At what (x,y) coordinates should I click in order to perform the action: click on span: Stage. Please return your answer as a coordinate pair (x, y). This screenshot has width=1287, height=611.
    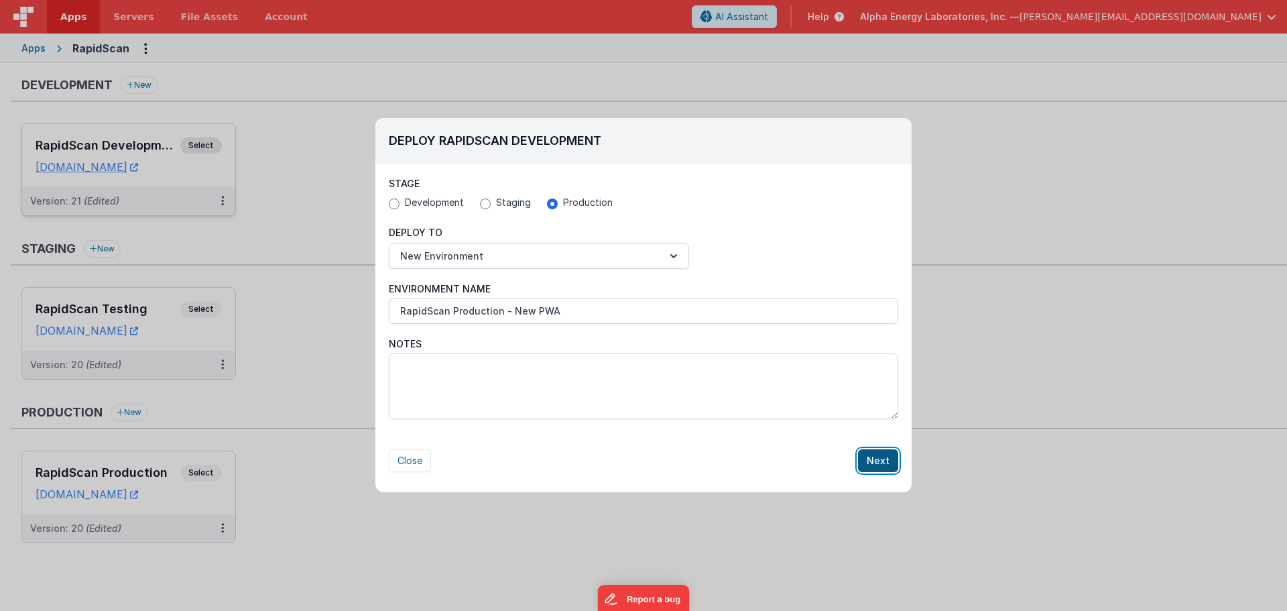
    Looking at the image, I should click on (404, 183).